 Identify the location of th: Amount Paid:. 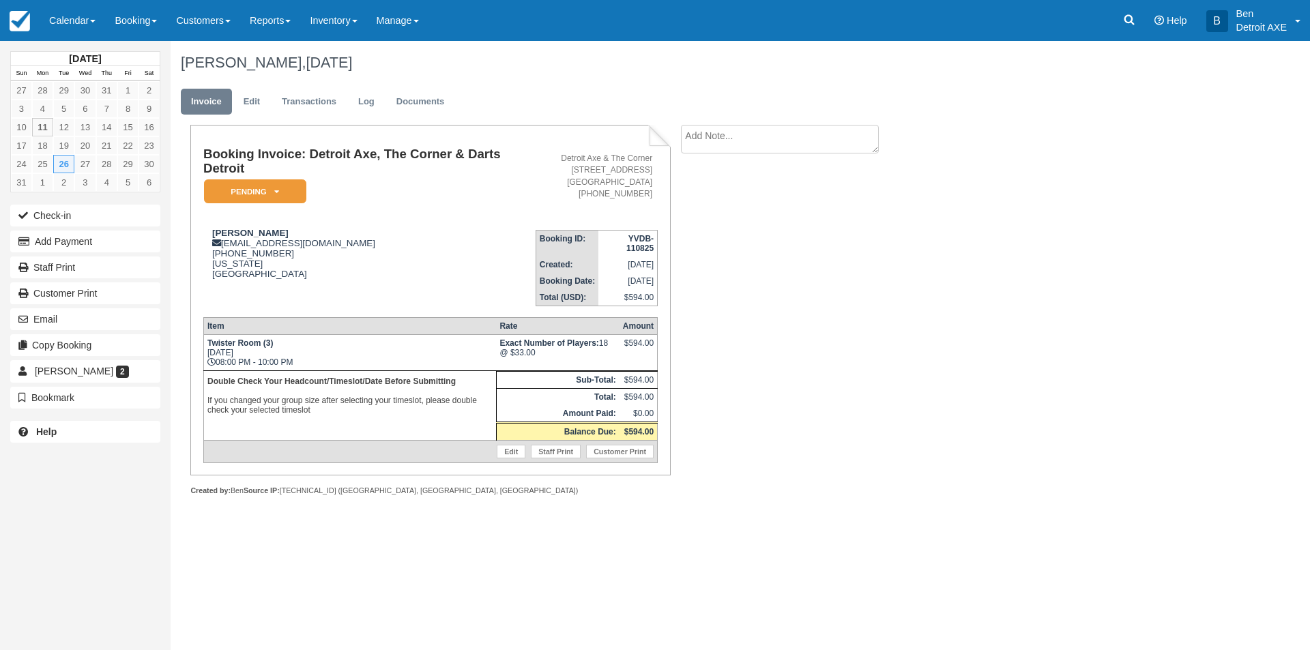
(557, 414).